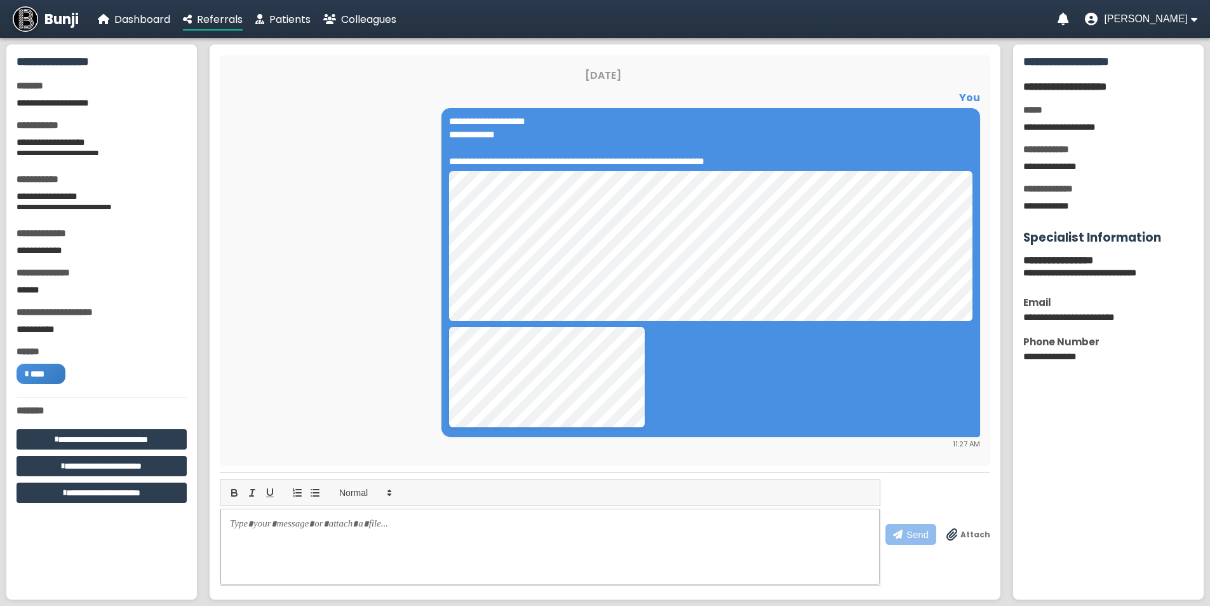 This screenshot has height=606, width=1210. I want to click on button: Send, so click(911, 534).